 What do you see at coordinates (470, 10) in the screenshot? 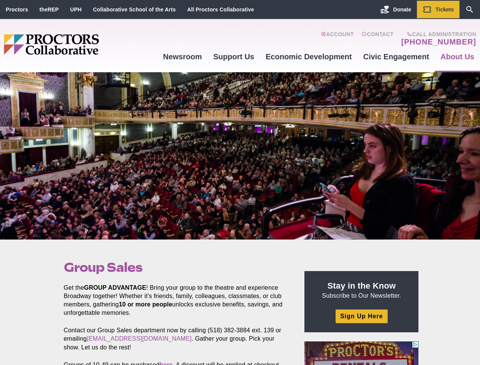
I see `a: Search` at bounding box center [470, 10].